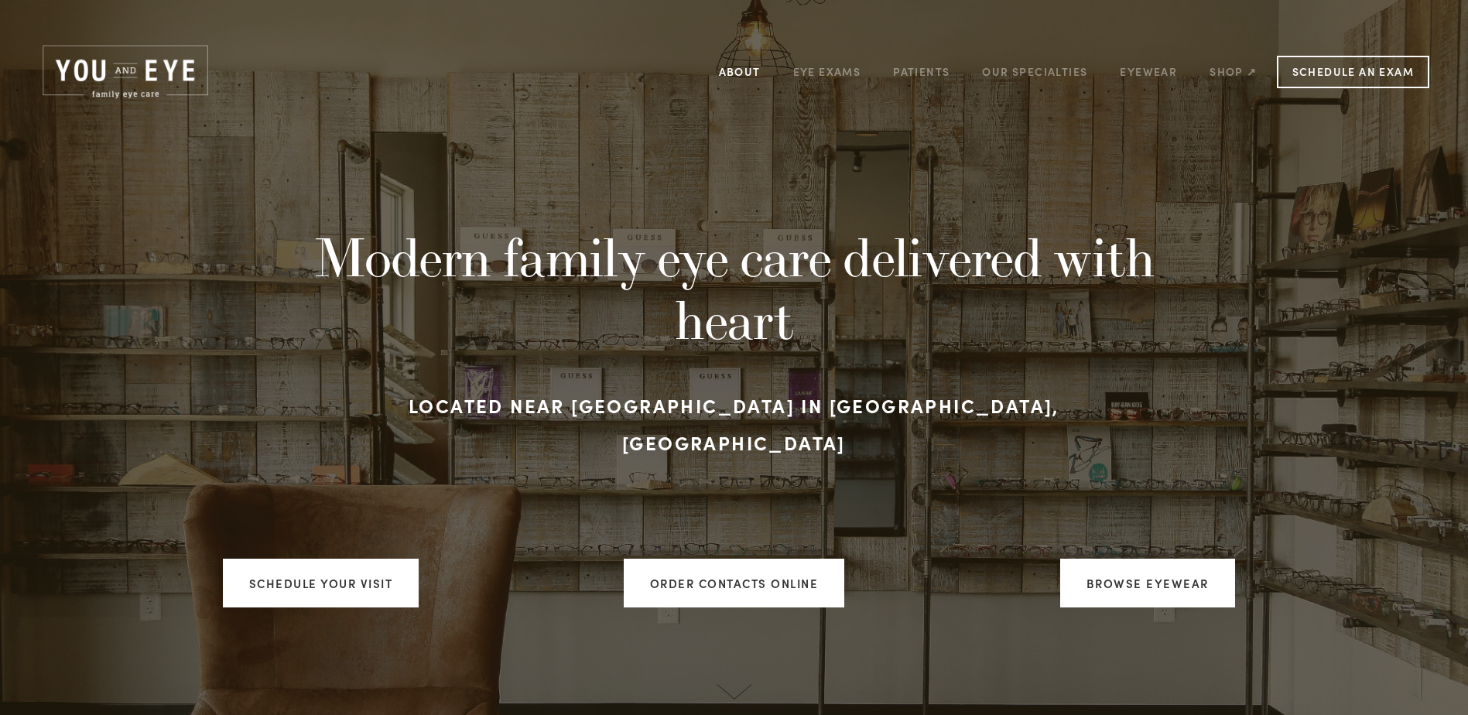 Image resolution: width=1468 pixels, height=715 pixels. What do you see at coordinates (1035, 71) in the screenshot?
I see `a: Our Specialties` at bounding box center [1035, 71].